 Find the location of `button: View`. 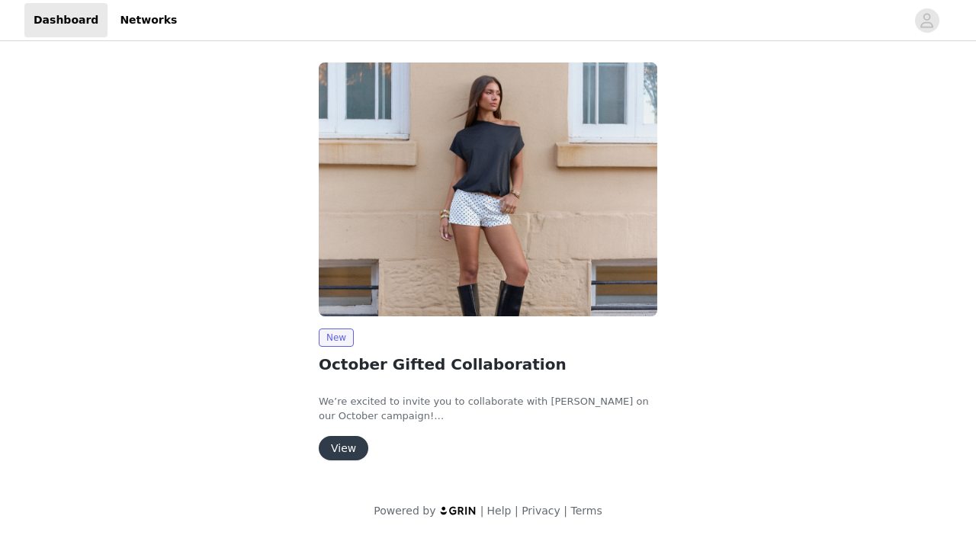

button: View is located at coordinates (343, 448).